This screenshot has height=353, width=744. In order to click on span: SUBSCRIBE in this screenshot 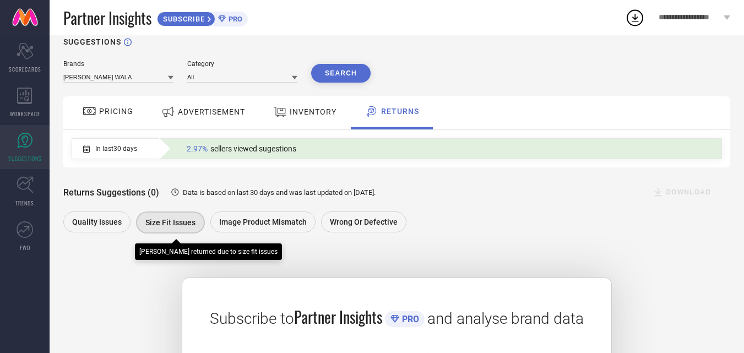, I will do `click(182, 19)`.